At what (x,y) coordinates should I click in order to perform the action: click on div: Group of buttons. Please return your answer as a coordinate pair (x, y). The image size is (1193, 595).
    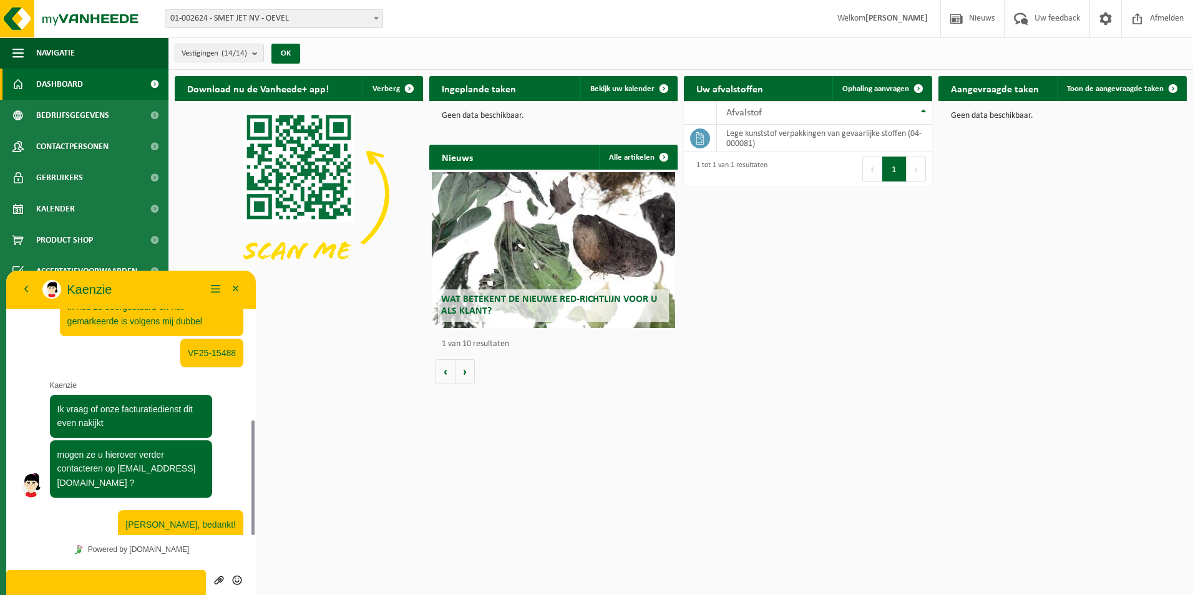
    Looking at the image, I should click on (212, 309).